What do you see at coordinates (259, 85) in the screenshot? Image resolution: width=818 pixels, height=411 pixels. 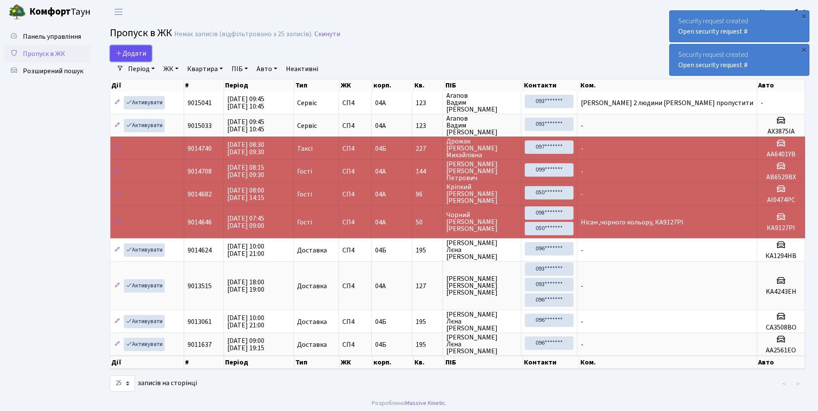 I see `th: Період` at bounding box center [259, 85].